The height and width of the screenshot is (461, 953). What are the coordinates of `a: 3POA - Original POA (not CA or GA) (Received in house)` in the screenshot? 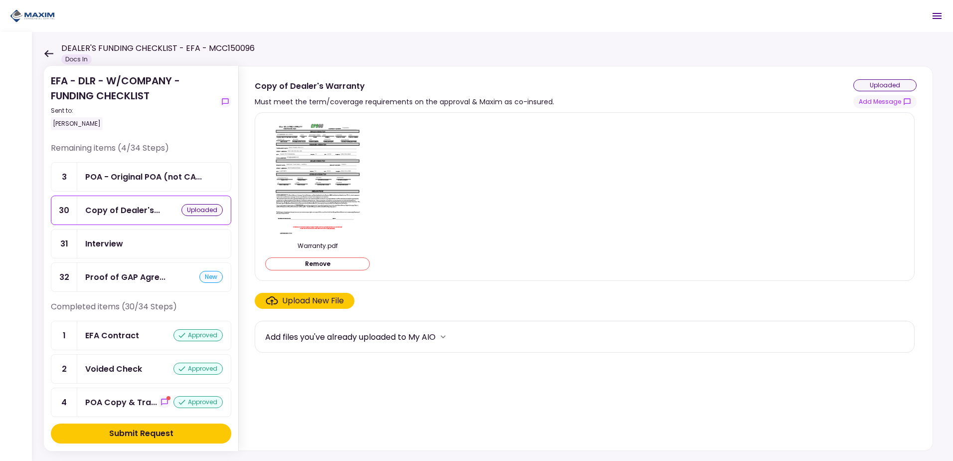 It's located at (141, 176).